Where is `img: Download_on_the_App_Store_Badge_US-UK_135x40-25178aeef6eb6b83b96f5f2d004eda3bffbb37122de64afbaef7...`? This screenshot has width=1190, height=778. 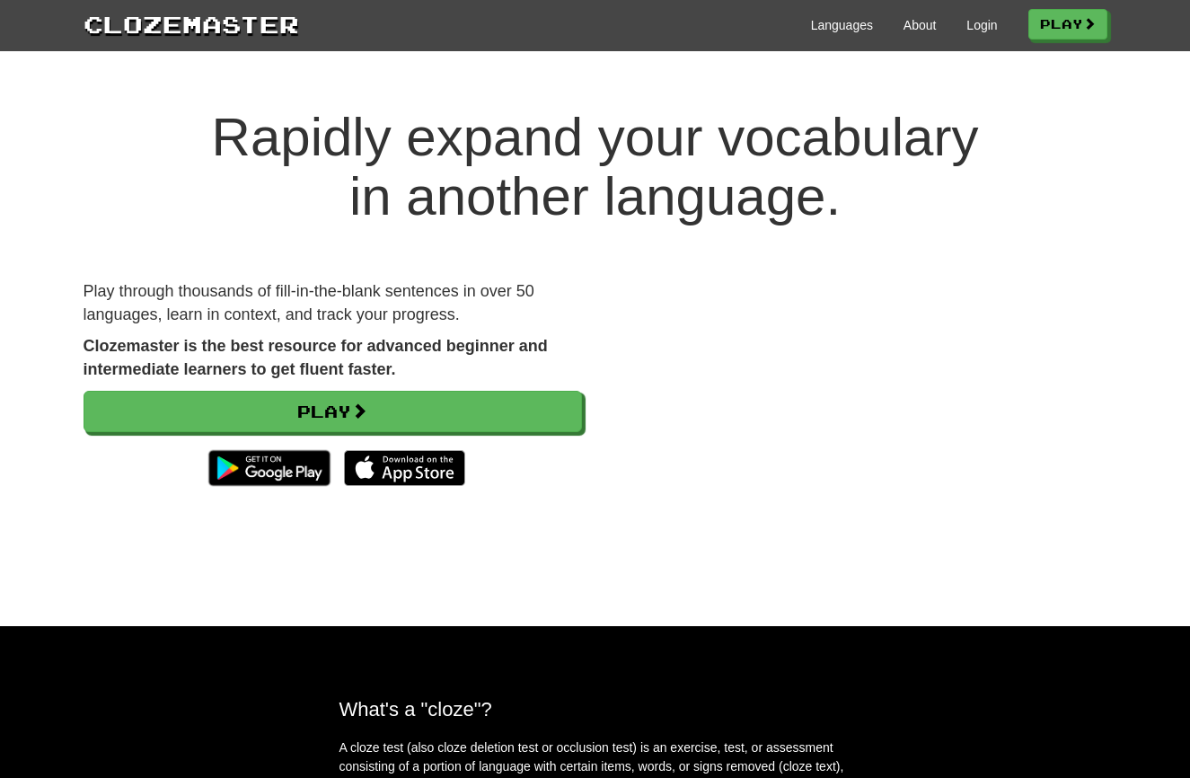
img: Download_on_the_App_Store_Badge_US-UK_135x40-25178aeef6eb6b83b96f5f2d004eda3bffbb37122de64afbaef7... is located at coordinates (404, 468).